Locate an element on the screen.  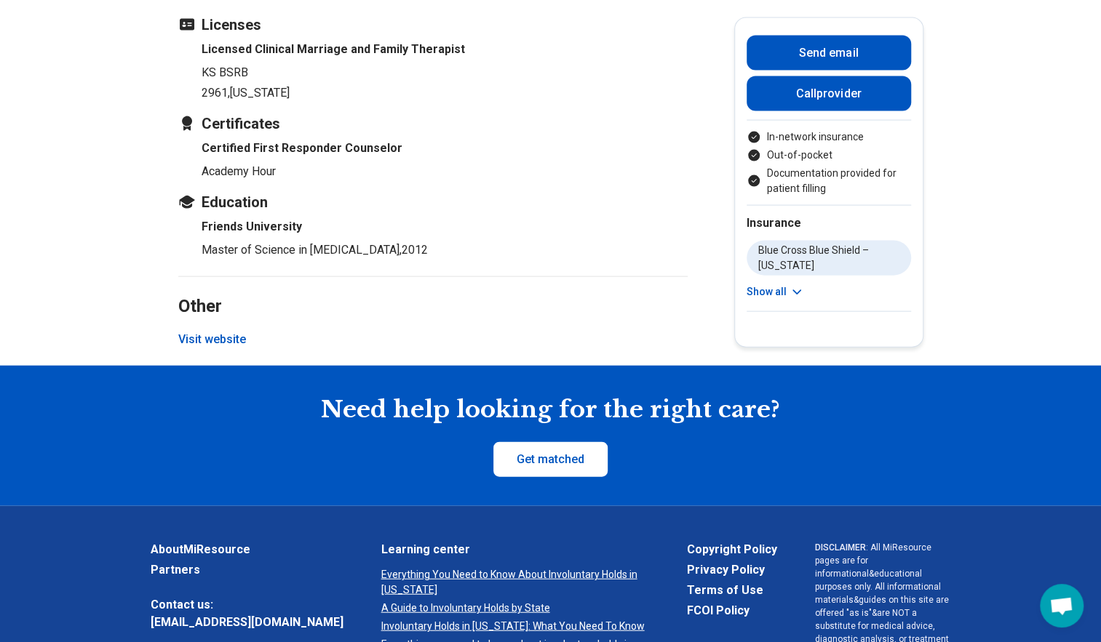
li: Documentation provided for patient filling is located at coordinates (829, 181).